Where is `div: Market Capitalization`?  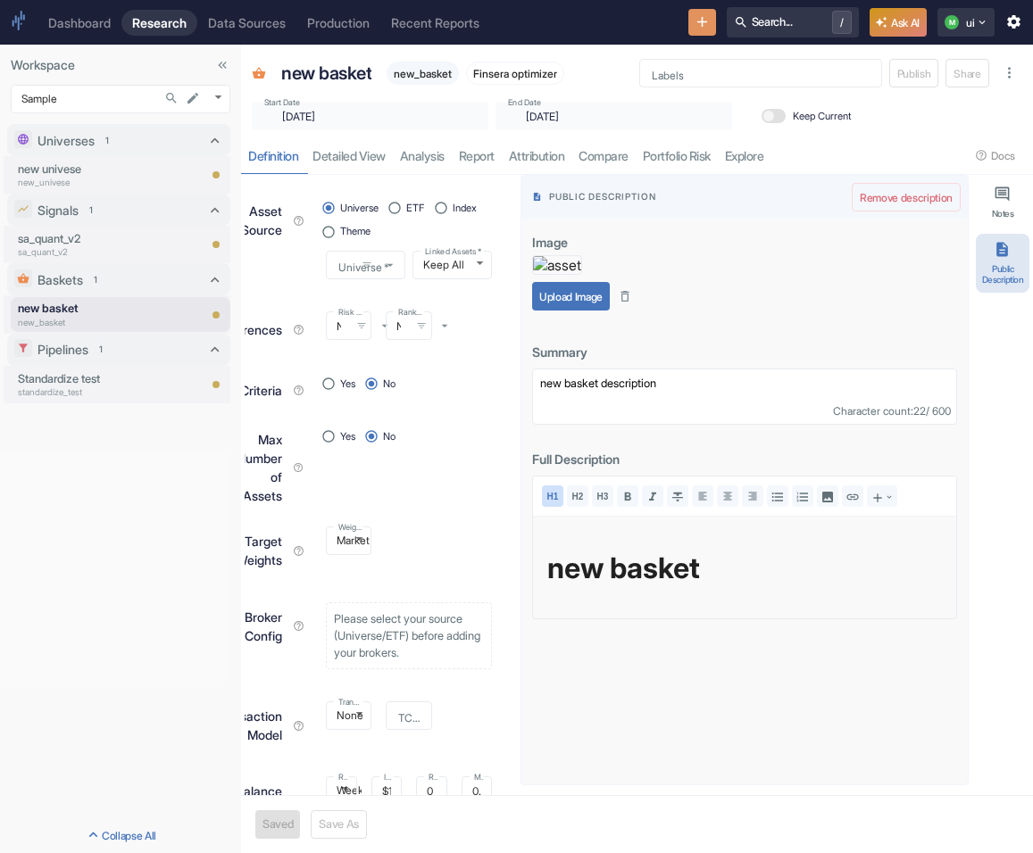
div: Market Capitalization is located at coordinates (348, 541).